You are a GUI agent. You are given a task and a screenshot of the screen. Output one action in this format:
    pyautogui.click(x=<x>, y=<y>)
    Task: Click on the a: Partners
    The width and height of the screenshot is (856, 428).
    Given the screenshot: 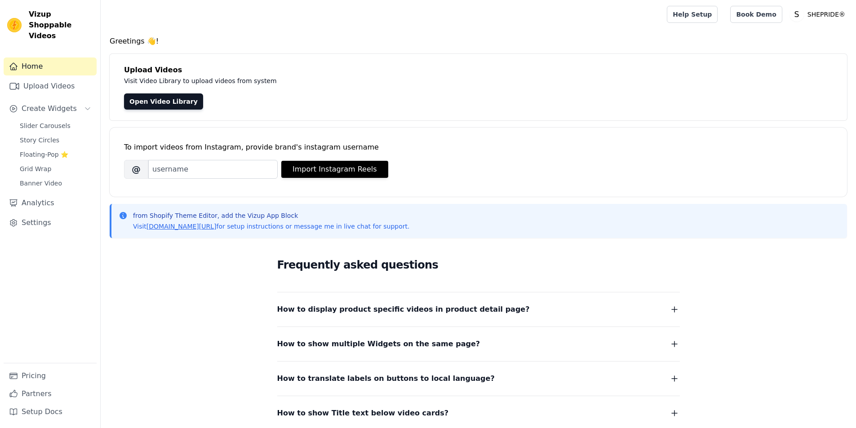 What is the action you would take?
    pyautogui.click(x=50, y=394)
    